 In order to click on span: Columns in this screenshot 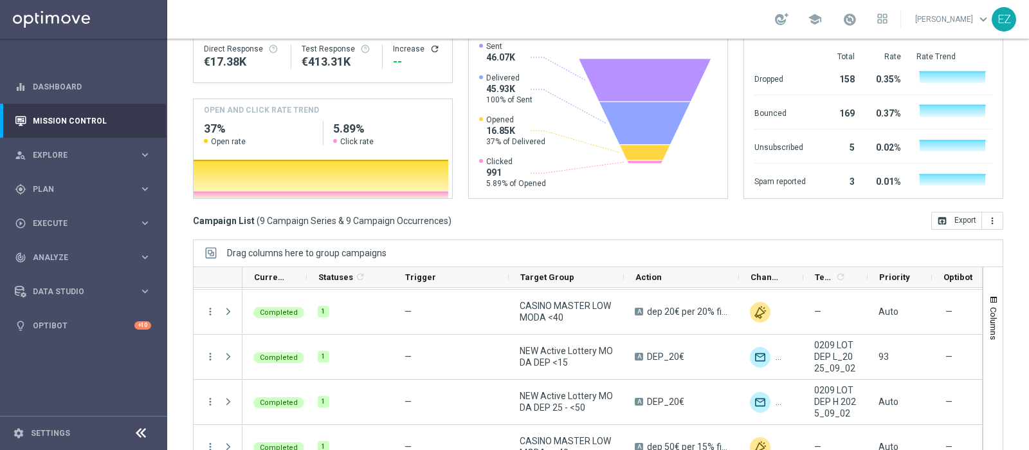, I will do `click(994, 323)`.